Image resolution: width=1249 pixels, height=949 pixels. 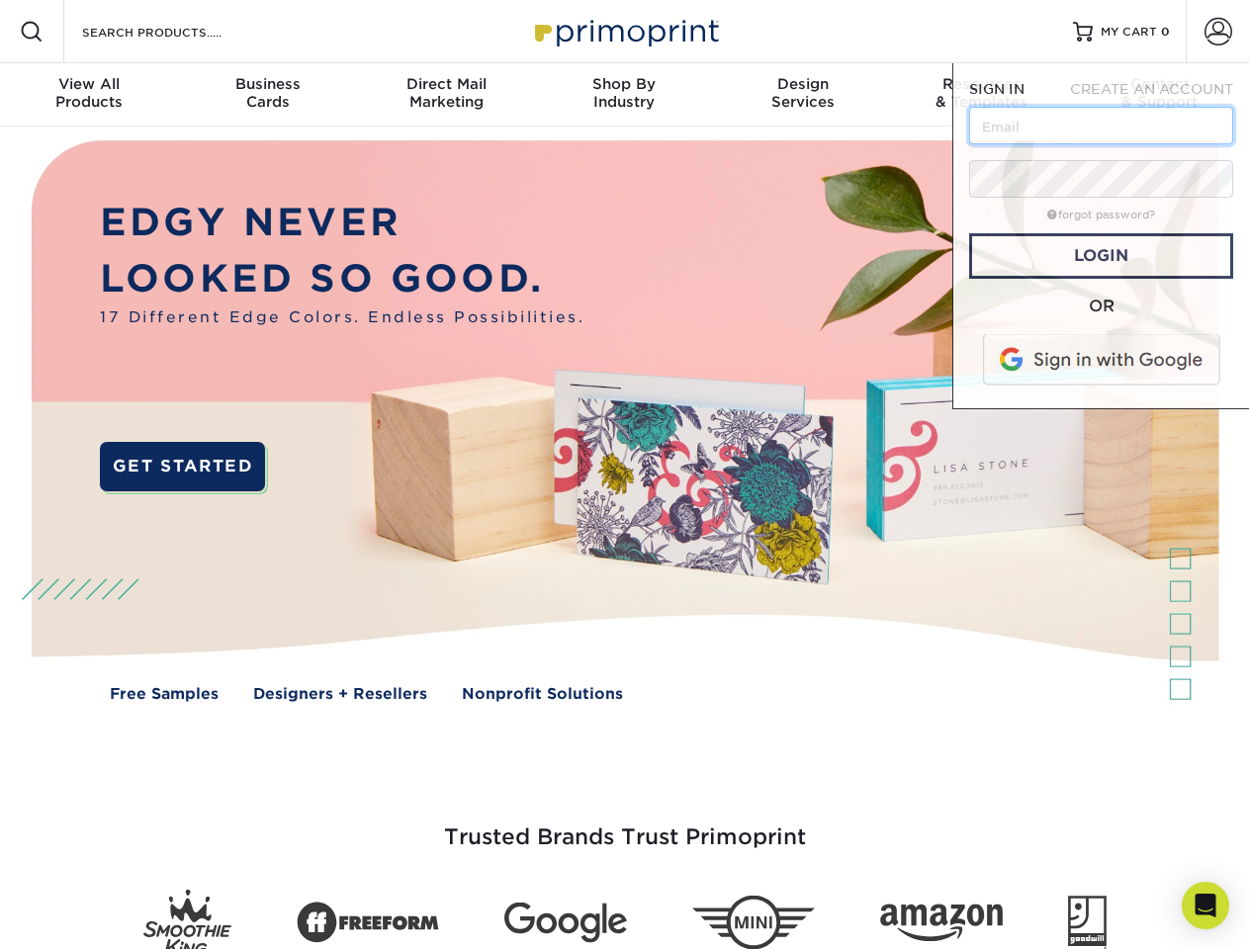 What do you see at coordinates (342, 279) in the screenshot?
I see `p: LOOKED SO GOOD.` at bounding box center [342, 279].